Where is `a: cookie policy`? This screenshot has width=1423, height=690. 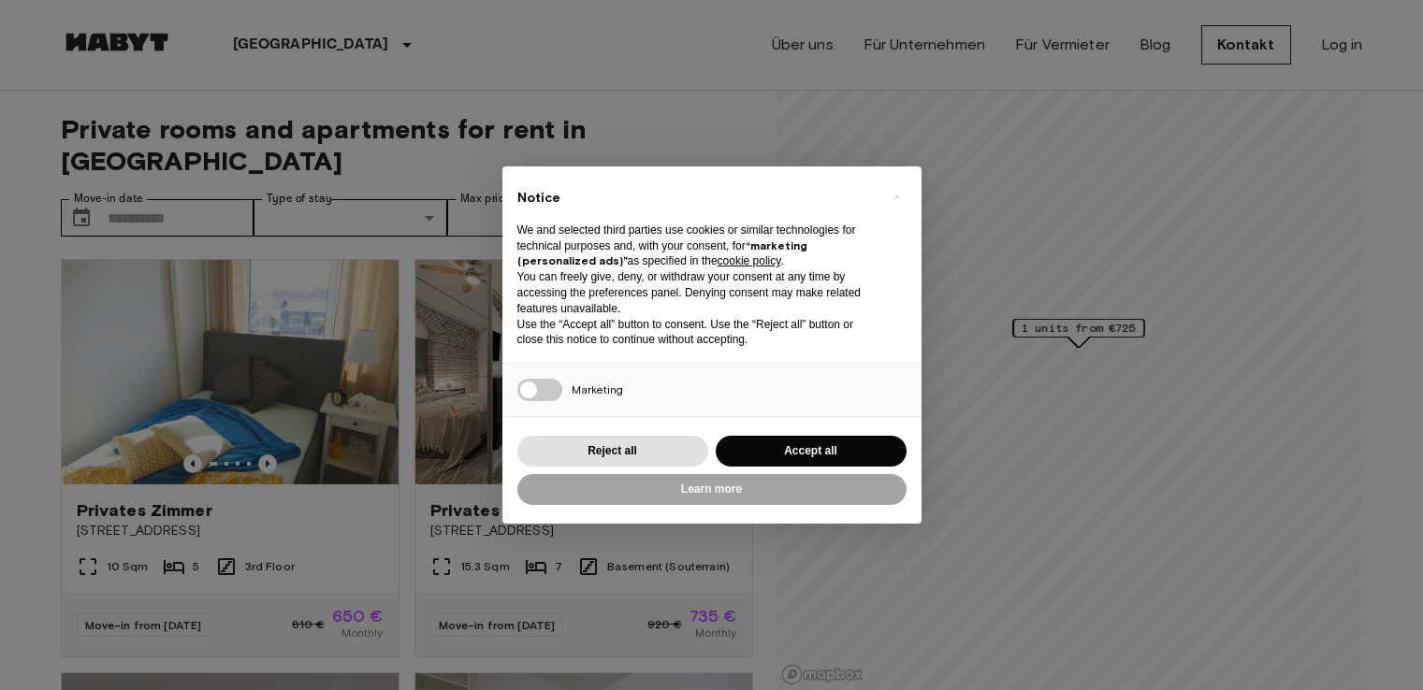
a: cookie policy is located at coordinates (749, 261).